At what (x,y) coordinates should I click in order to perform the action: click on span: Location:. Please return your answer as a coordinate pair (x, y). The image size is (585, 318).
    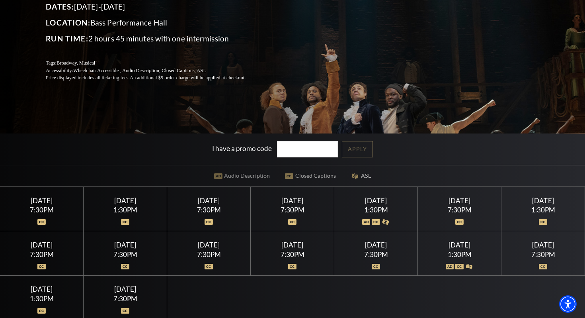
    Looking at the image, I should click on (68, 22).